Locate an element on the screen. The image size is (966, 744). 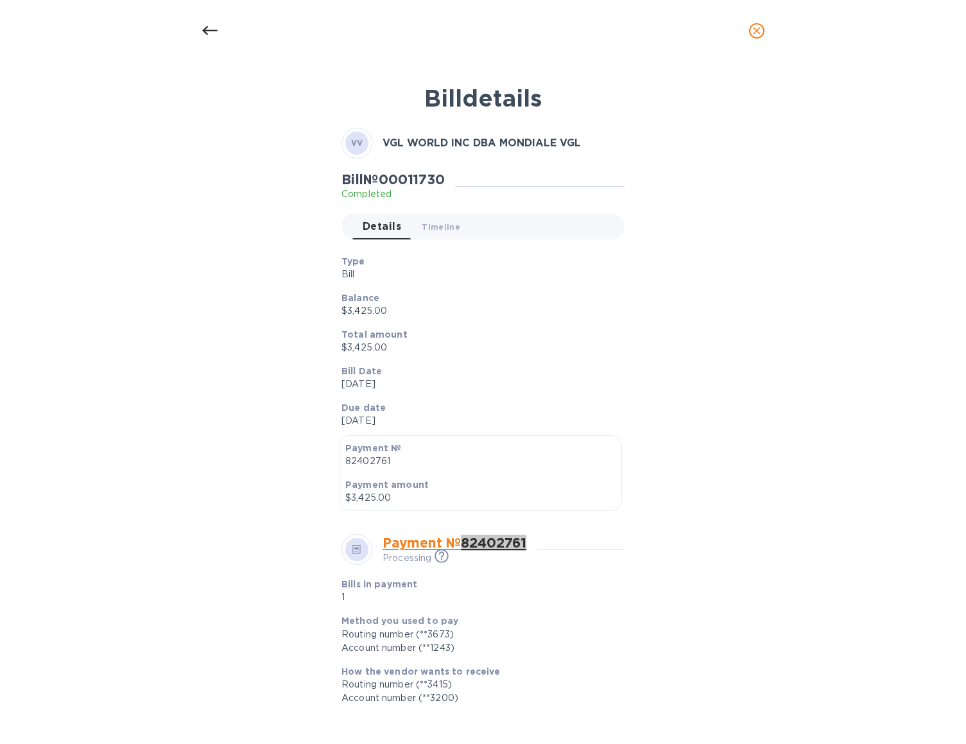
b: Method you used to pay is located at coordinates (400, 621).